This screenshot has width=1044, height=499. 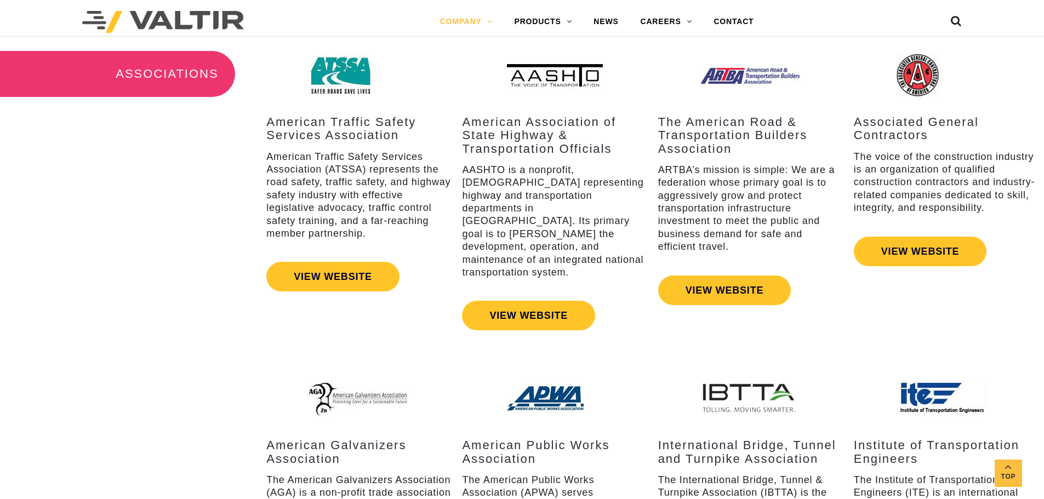 I want to click on img: Assn_APWA, so click(x=554, y=398).